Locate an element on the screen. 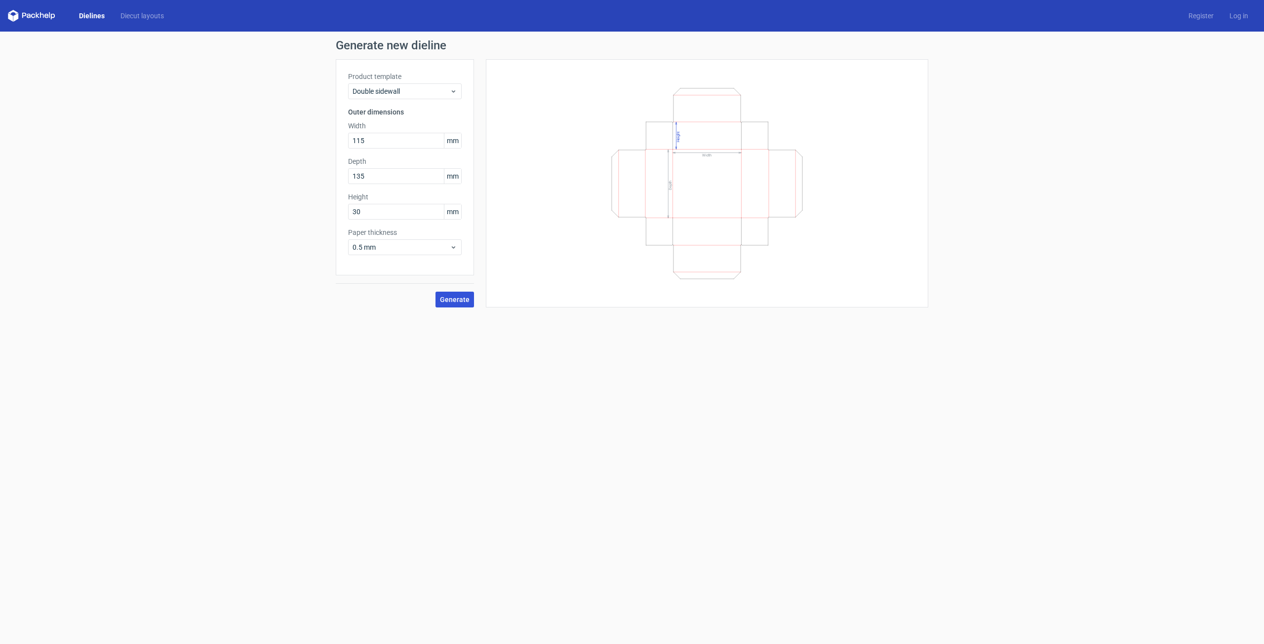 This screenshot has height=644, width=1264. a: Register is located at coordinates (1201, 16).